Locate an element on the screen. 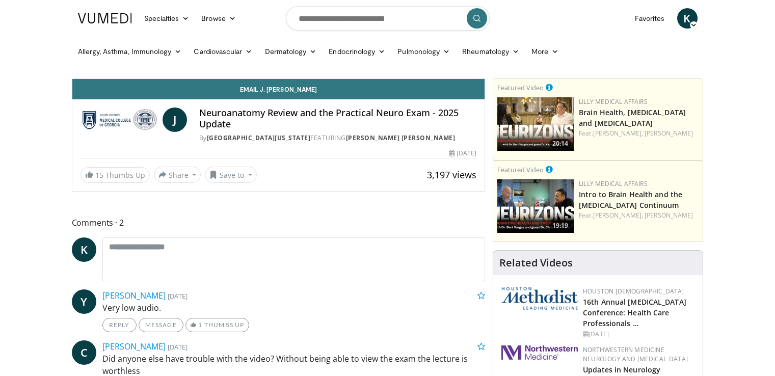 This screenshot has width=775, height=376. img: VuMedi Logo is located at coordinates (105, 18).